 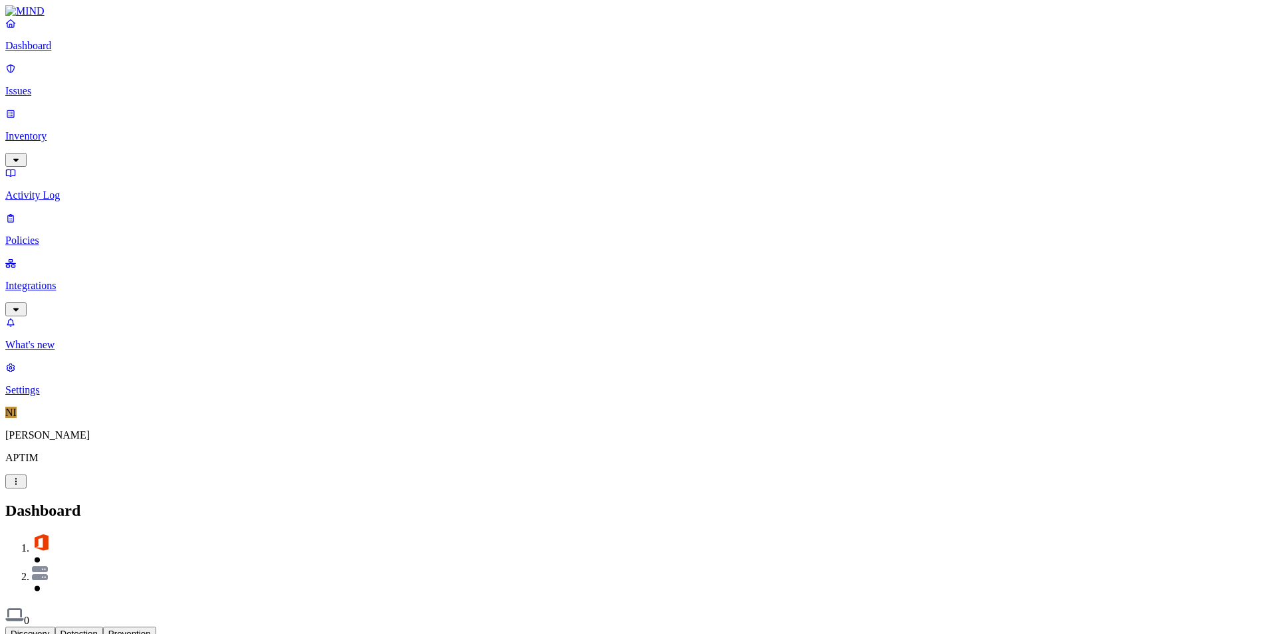 I want to click on a: Policies, so click(x=636, y=229).